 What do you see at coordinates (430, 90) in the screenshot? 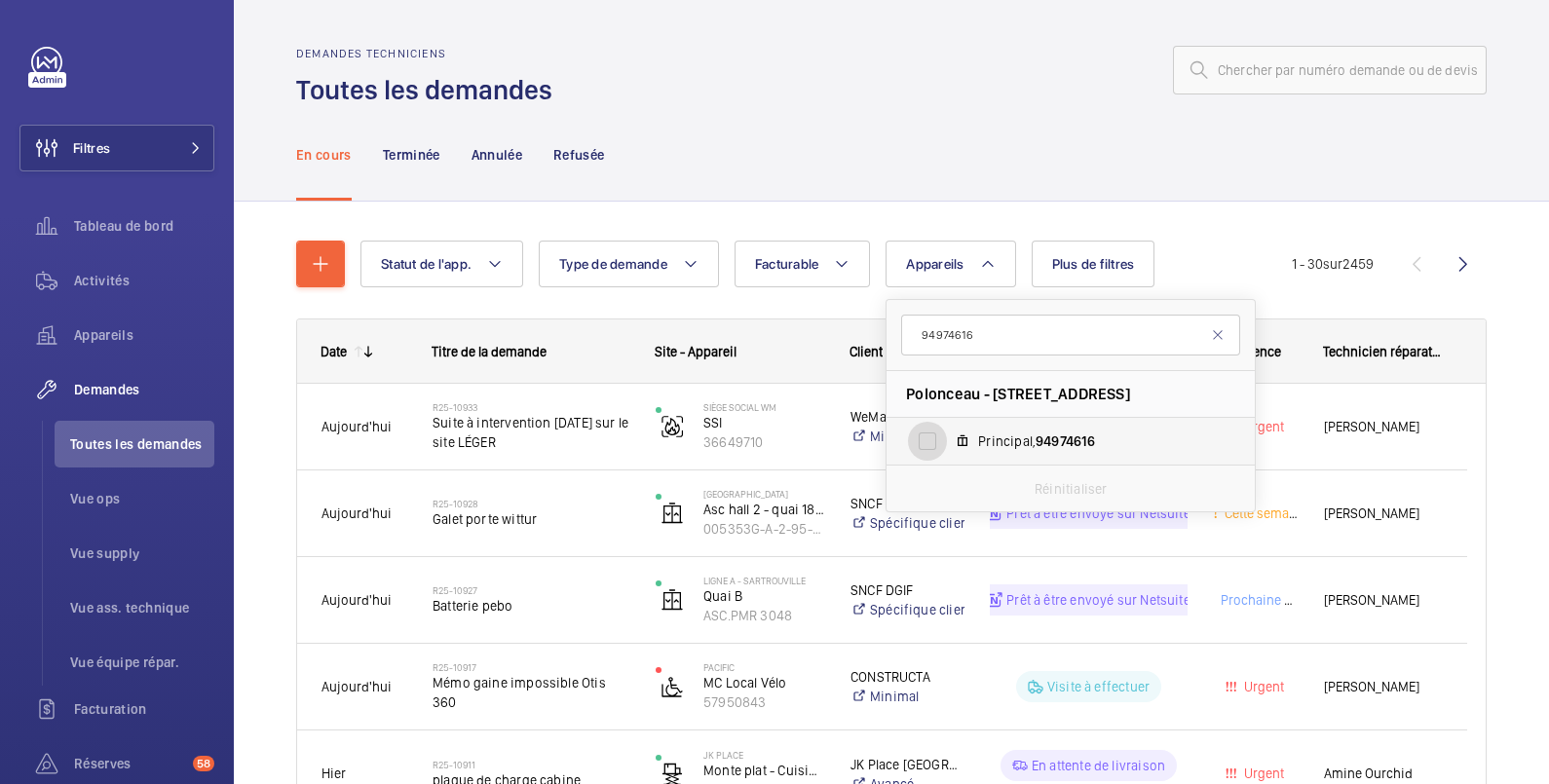
I see `h1: Toutes les demandes` at bounding box center [430, 90].